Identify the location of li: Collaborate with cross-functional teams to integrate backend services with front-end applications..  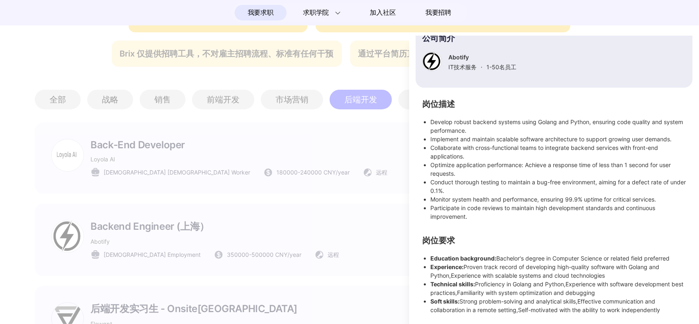
(558, 152).